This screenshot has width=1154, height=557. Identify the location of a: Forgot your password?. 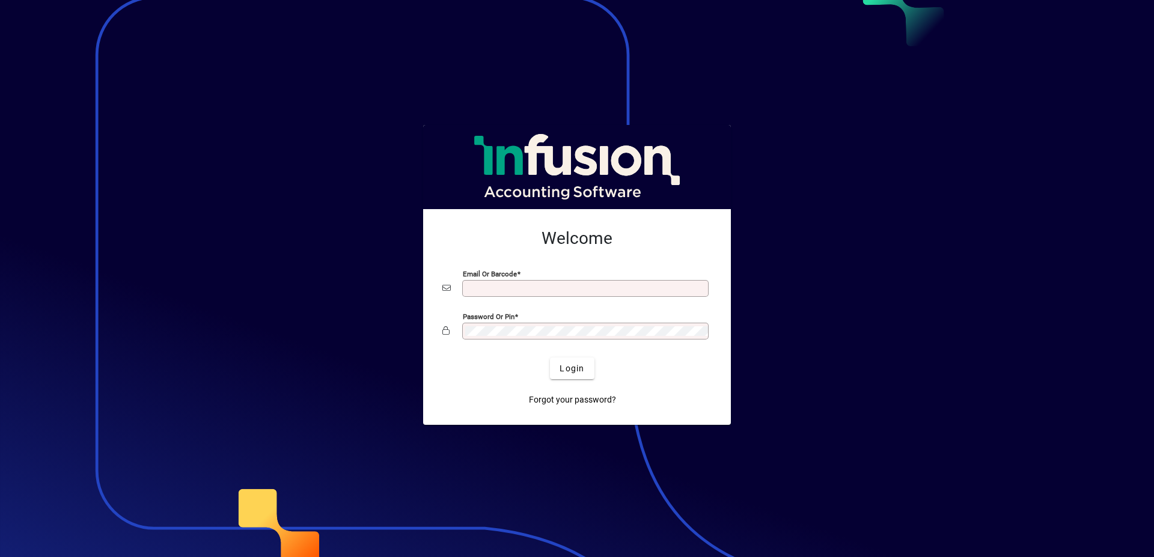
(572, 400).